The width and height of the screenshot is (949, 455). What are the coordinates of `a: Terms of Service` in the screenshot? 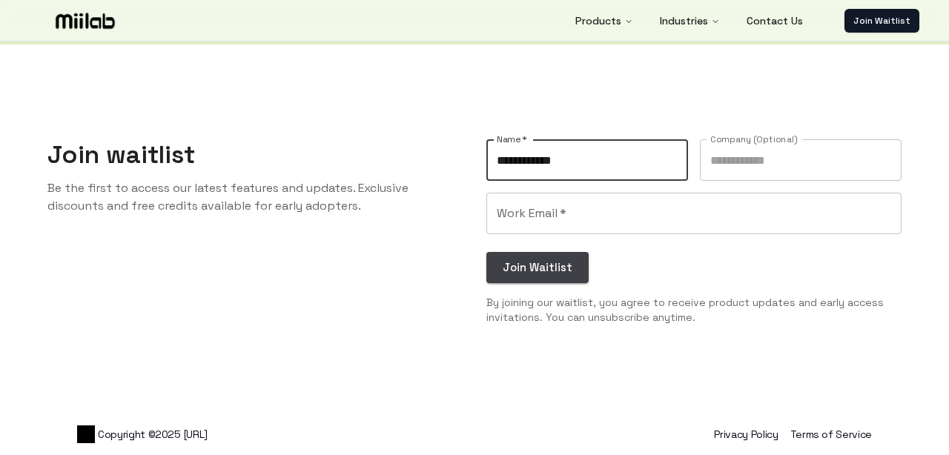 It's located at (831, 434).